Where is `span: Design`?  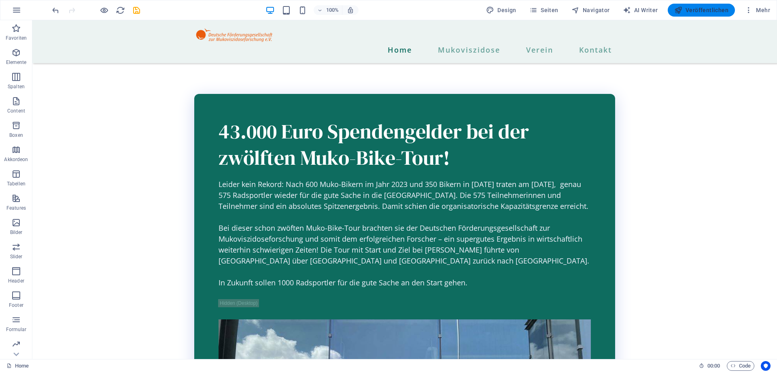
span: Design is located at coordinates (501, 10).